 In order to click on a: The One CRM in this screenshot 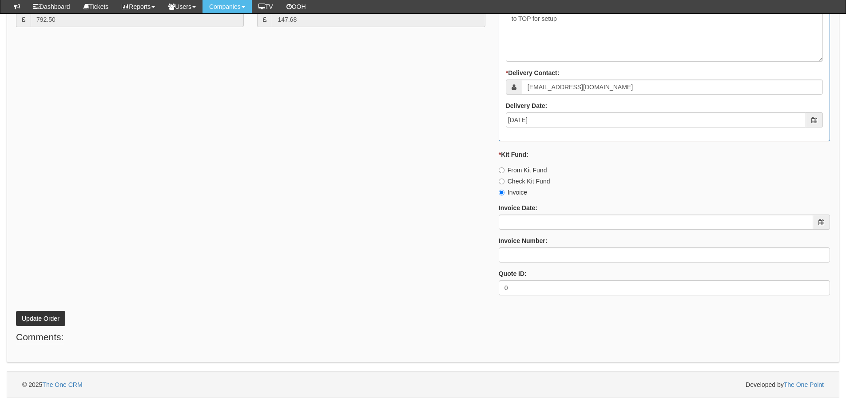, I will do `click(62, 384)`.